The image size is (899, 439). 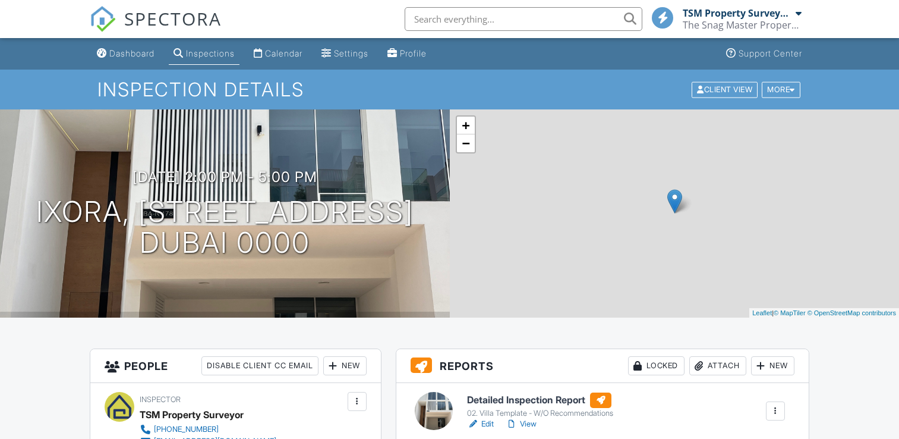 What do you see at coordinates (449, 89) in the screenshot?
I see `h1: Inspection Details` at bounding box center [449, 89].